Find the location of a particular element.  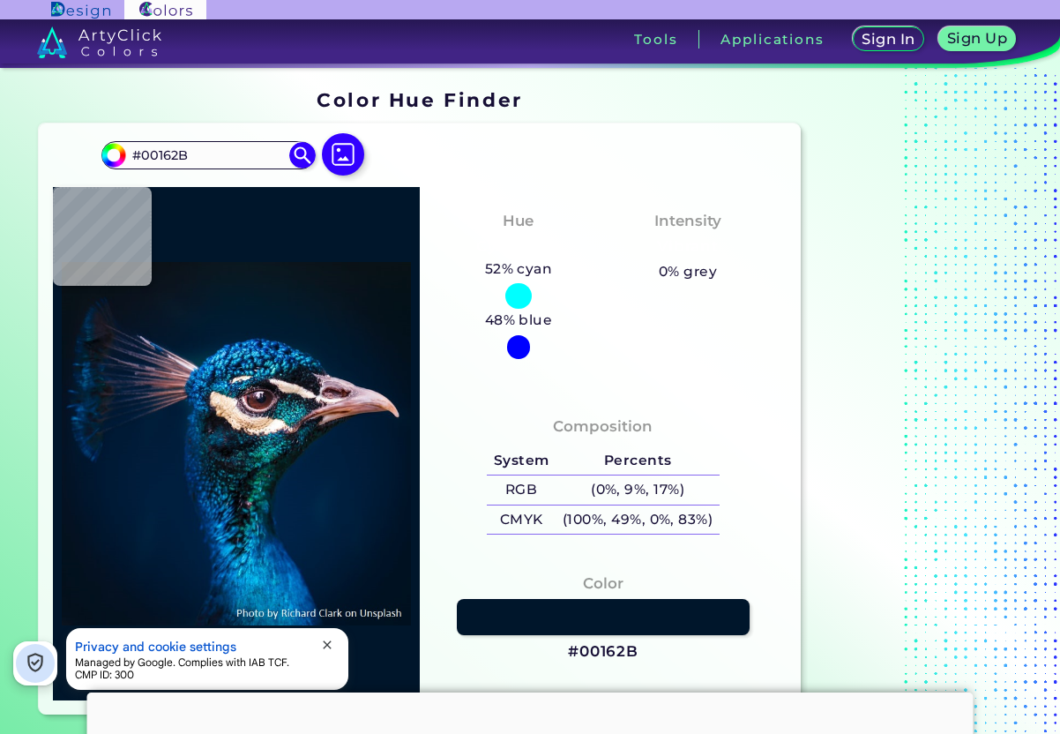

h4: Hue is located at coordinates (518, 221).